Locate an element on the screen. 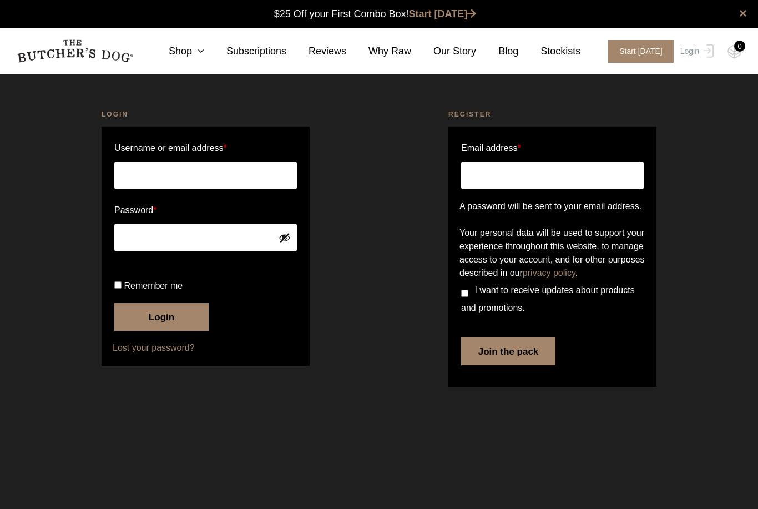  label: Username or email address is located at coordinates (205, 148).